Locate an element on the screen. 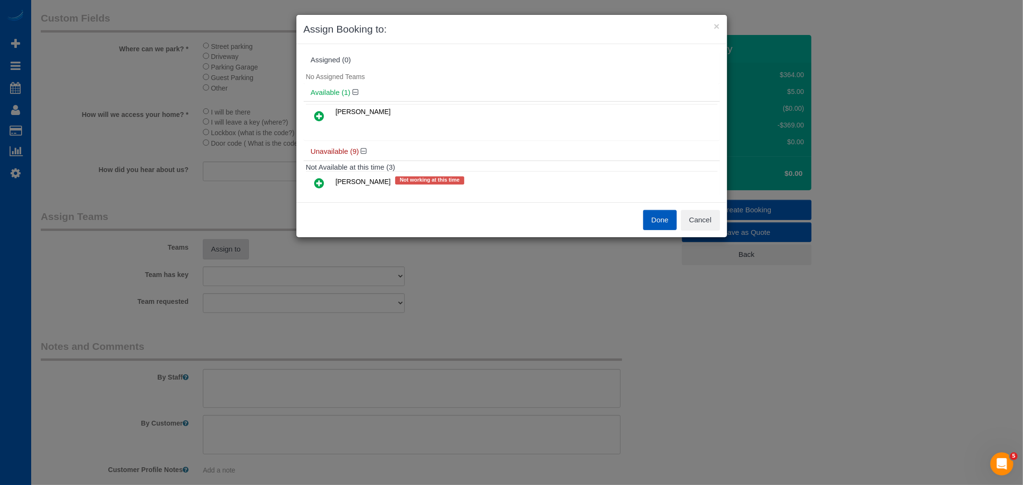  span: 5 is located at coordinates (1014, 457).